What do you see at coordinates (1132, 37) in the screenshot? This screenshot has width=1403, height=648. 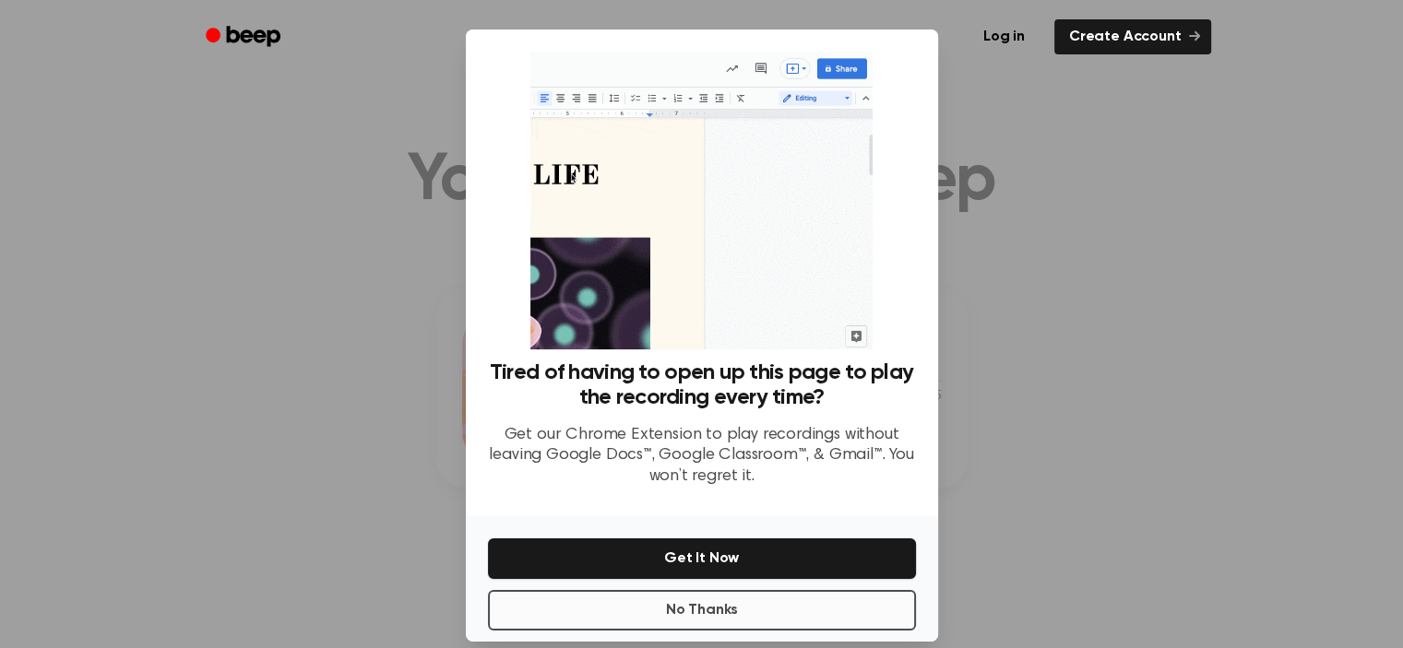 I see `a: Create Account` at bounding box center [1132, 37].